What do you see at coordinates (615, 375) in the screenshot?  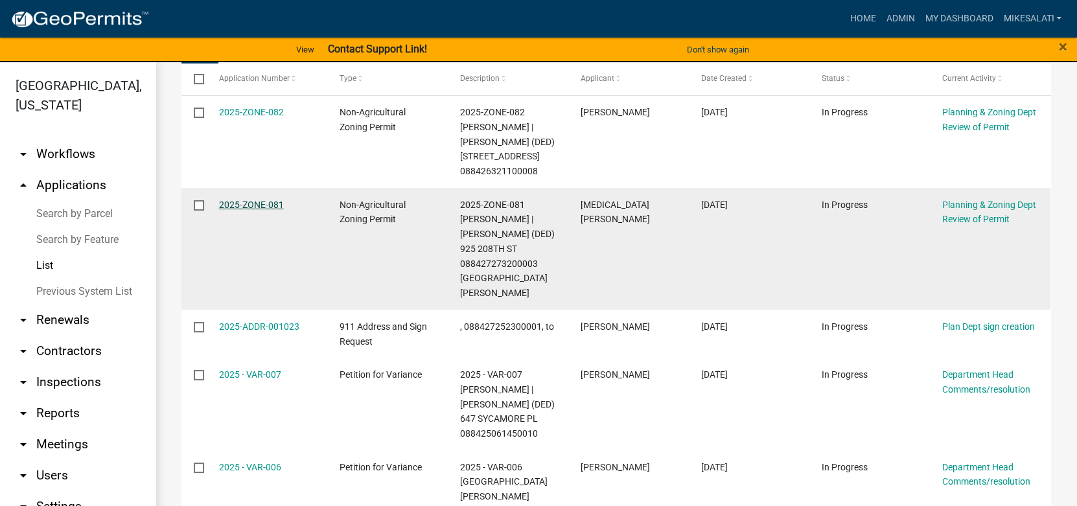 I see `span: Tim Schwind` at bounding box center [615, 375].